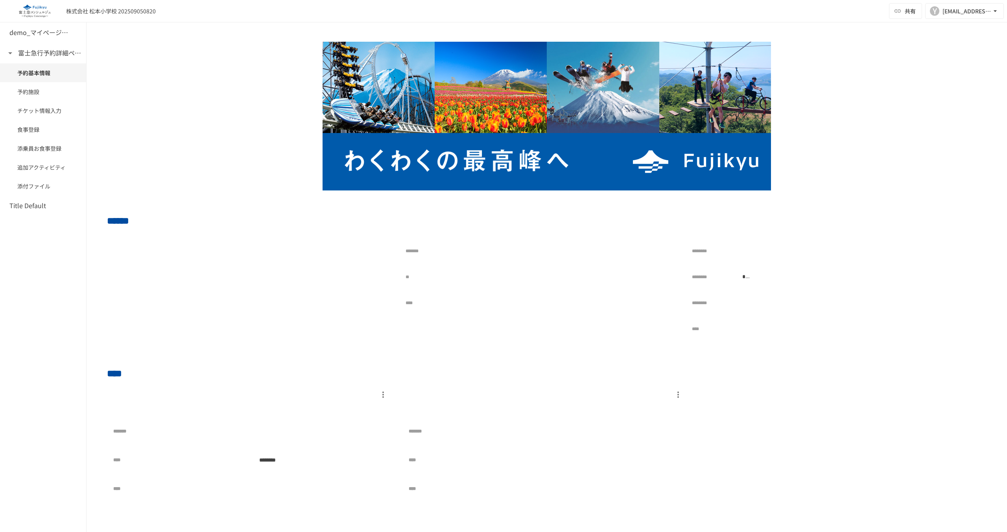 This screenshot has height=532, width=1007. What do you see at coordinates (41, 33) in the screenshot?
I see `h6: demo_マイページ詳細` at bounding box center [41, 33].